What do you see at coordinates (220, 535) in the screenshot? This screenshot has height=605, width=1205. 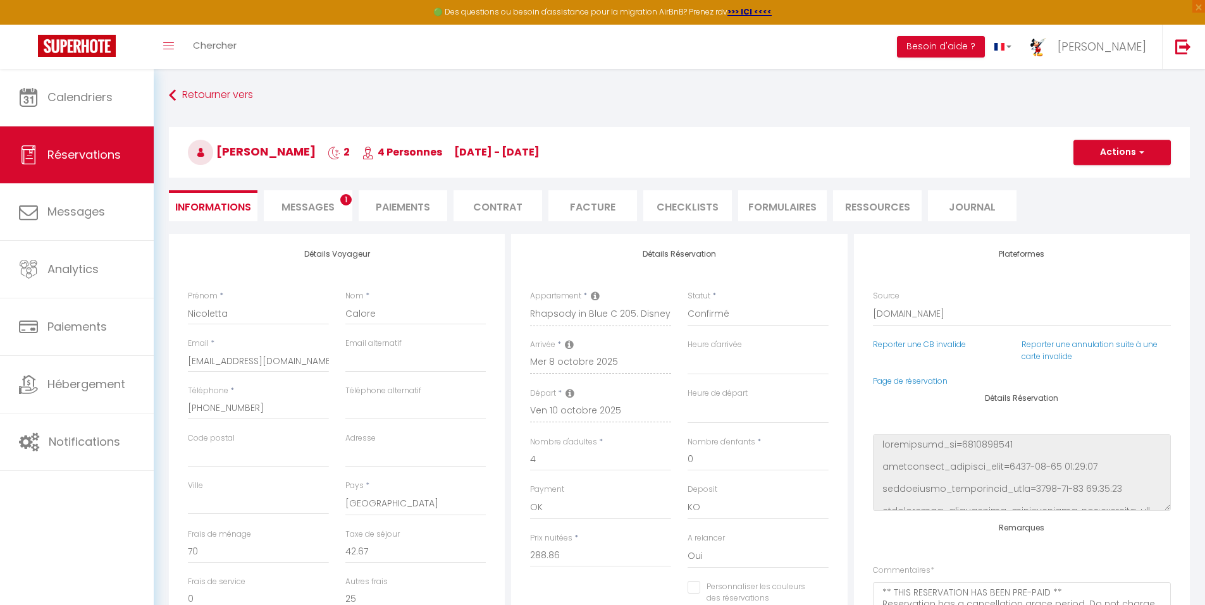 I see `label: Frais de ménage` at bounding box center [220, 535].